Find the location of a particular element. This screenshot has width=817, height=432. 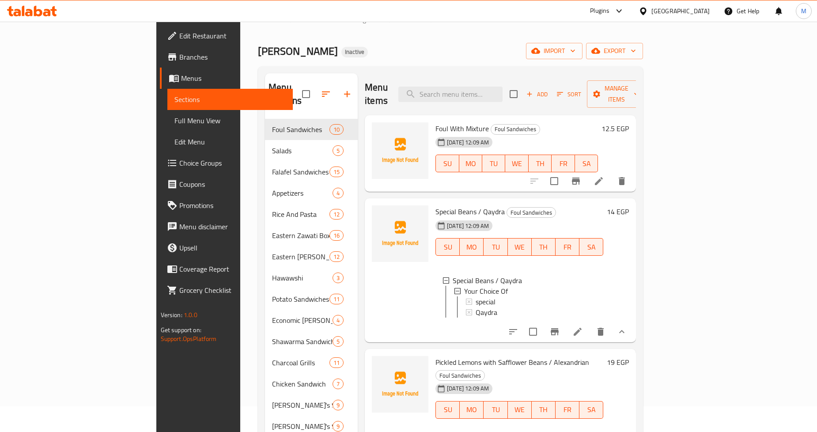

div: Appetizers is located at coordinates (302, 193).